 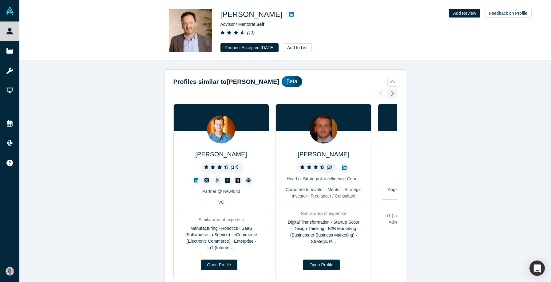 I want to click on i: ( 13 ), so click(x=251, y=33).